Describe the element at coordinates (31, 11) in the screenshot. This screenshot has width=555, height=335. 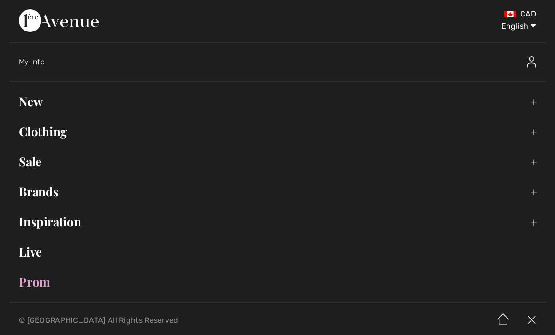
I see `span: Help` at that location.